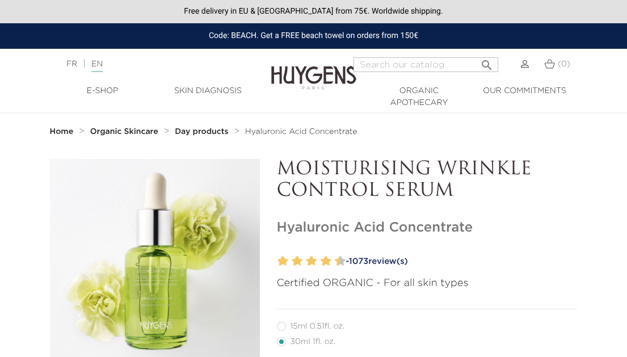  I want to click on span: Hyaluronic Acid Concentrate, so click(301, 132).